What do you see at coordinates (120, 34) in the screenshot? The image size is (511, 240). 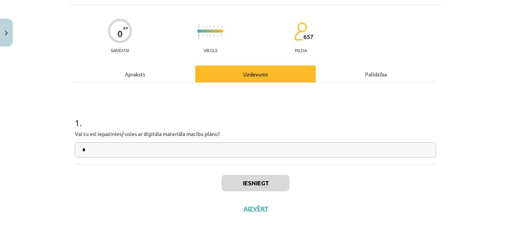 I see `div: 0` at bounding box center [120, 34].